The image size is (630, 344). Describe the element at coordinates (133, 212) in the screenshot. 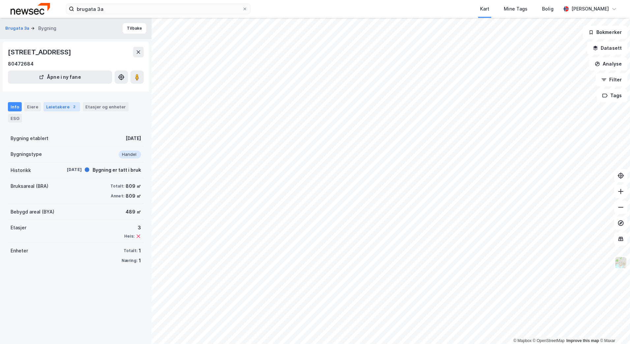

I see `div: 489 ㎡` at that location.